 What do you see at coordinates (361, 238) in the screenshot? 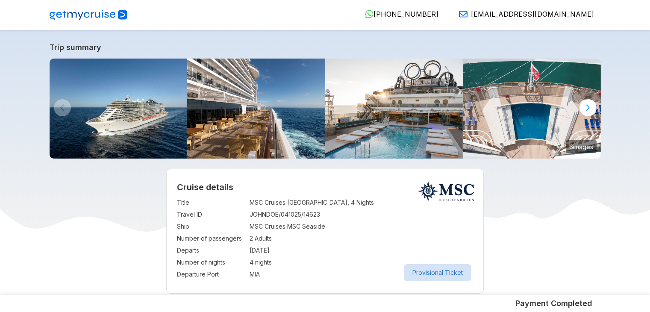
I see `td: 2 Adults` at bounding box center [361, 238].